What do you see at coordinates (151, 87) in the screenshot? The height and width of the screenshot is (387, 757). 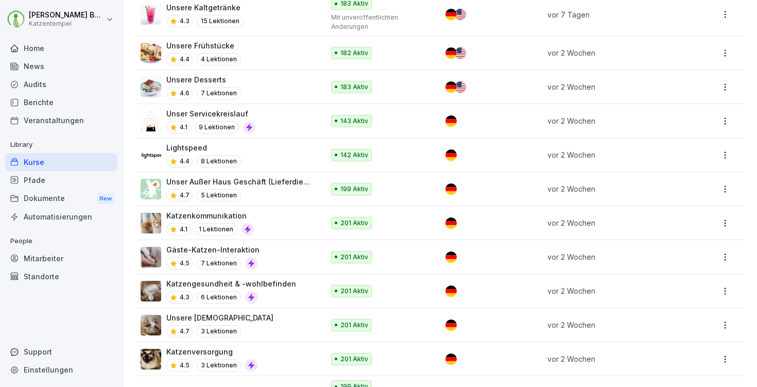 I see `img: uk78nzme8od8c10kt62qgexg.png` at bounding box center [151, 87].